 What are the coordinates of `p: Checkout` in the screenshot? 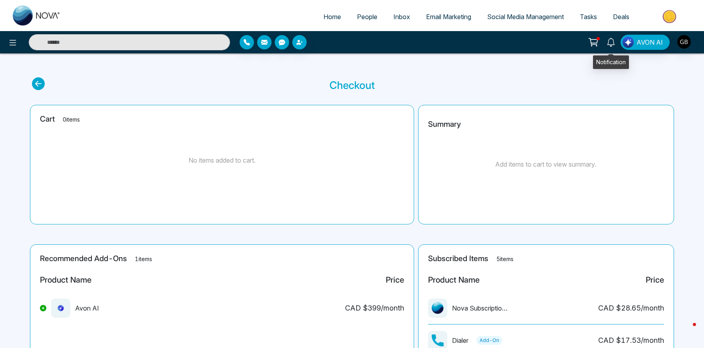 It's located at (352, 85).